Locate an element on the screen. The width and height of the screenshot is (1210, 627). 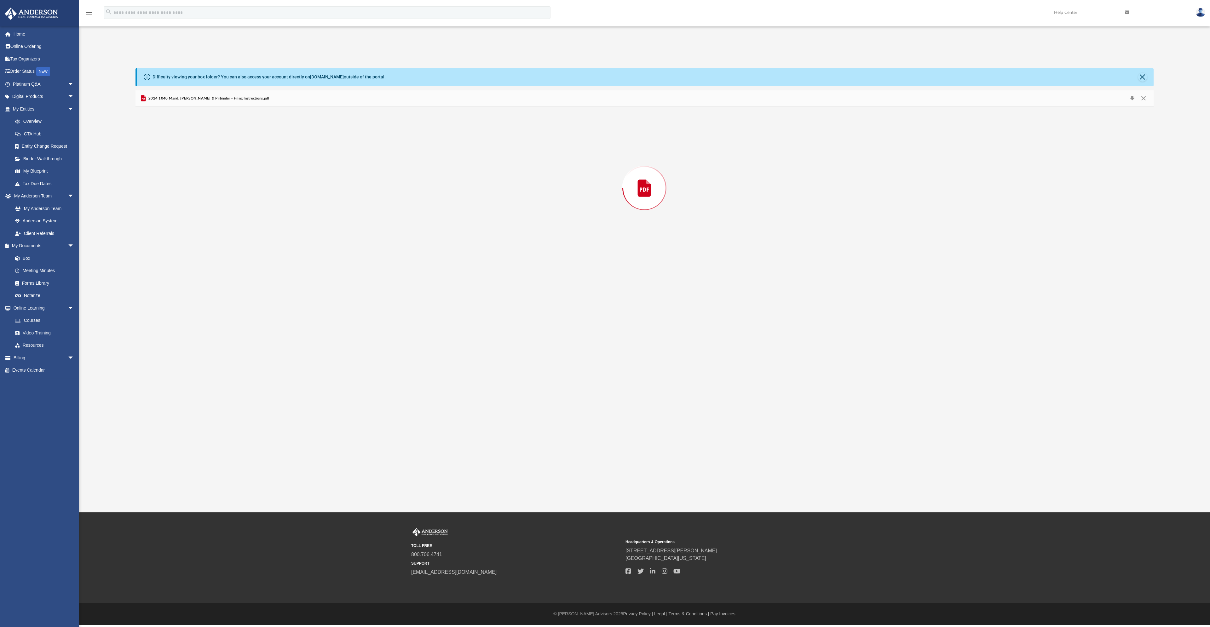
a: Notarize is located at coordinates (44, 296).